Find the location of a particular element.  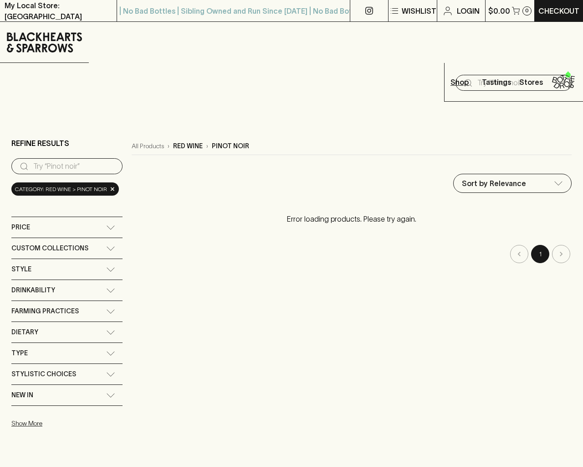

p: Error loading products. Please try again. is located at coordinates (352, 219).